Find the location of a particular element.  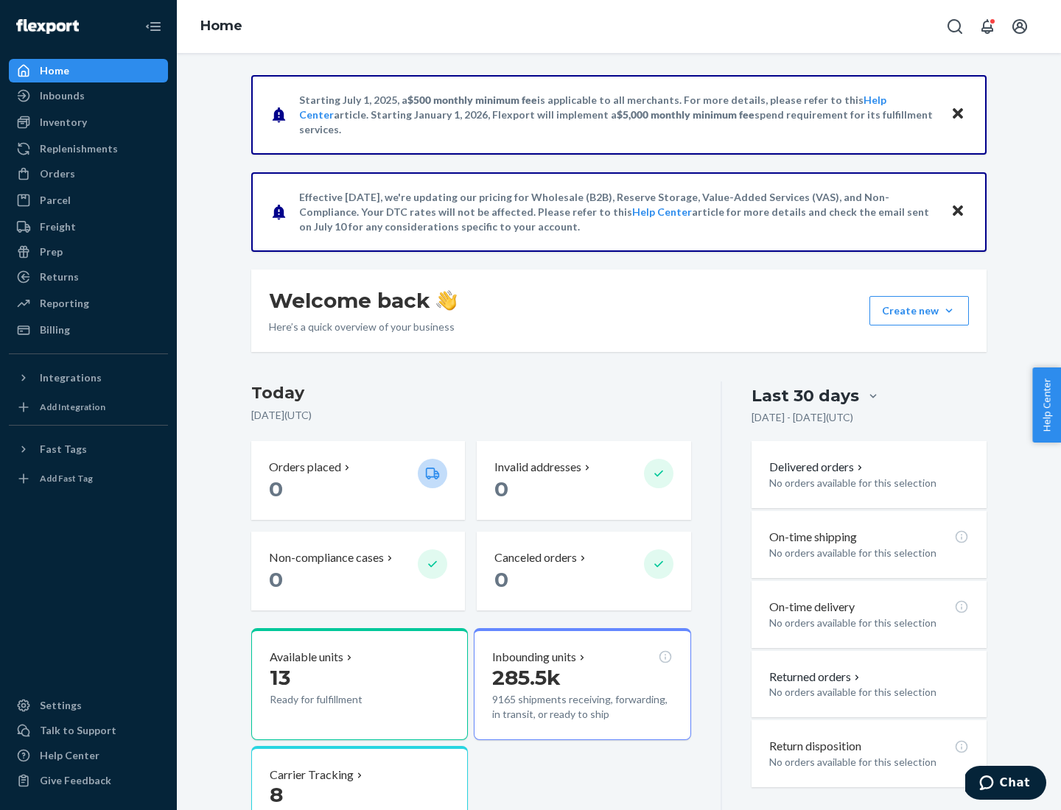

div: Reporting is located at coordinates (64, 304).